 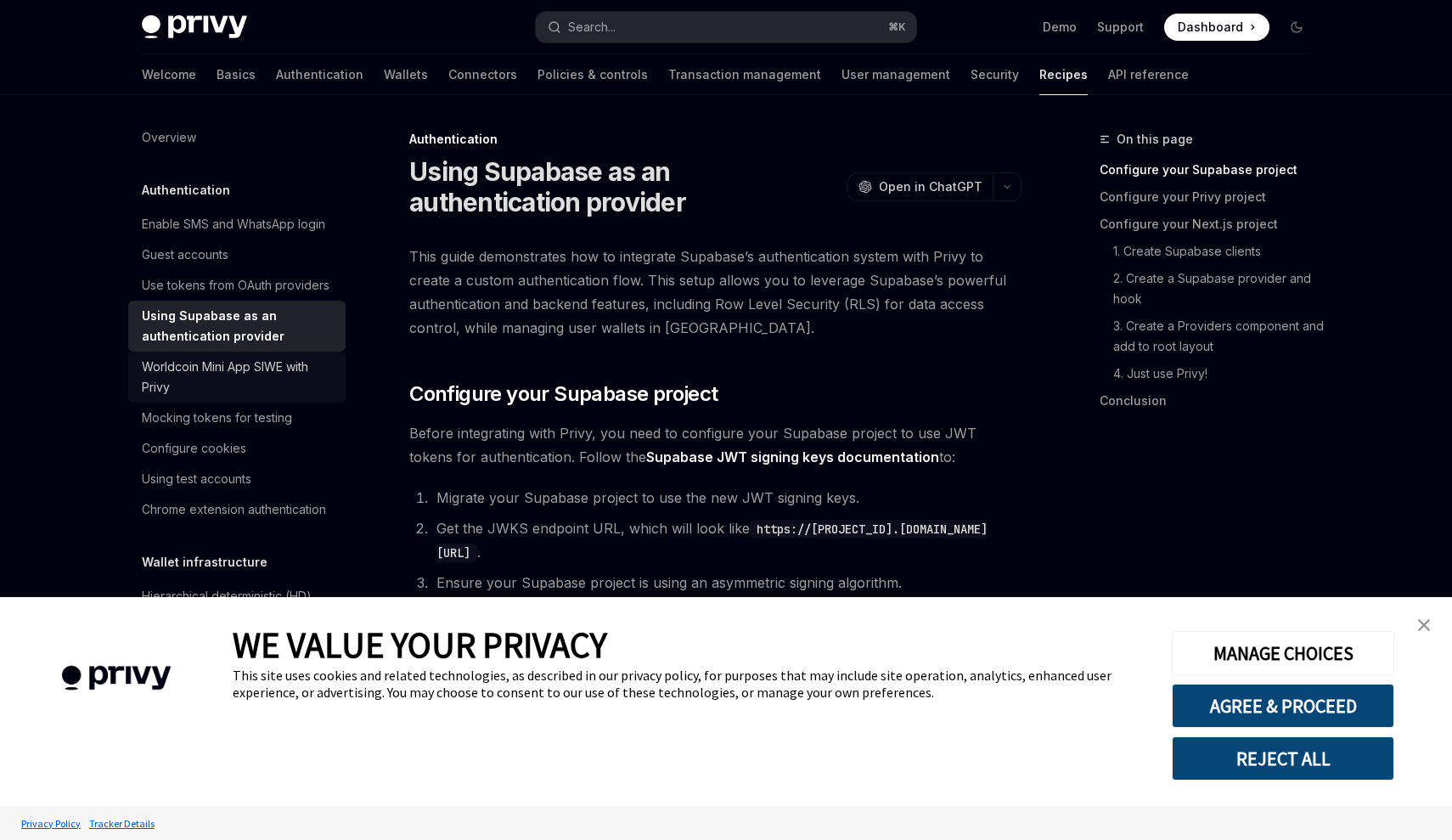 I want to click on div: Guest accounts, so click(x=185, y=255).